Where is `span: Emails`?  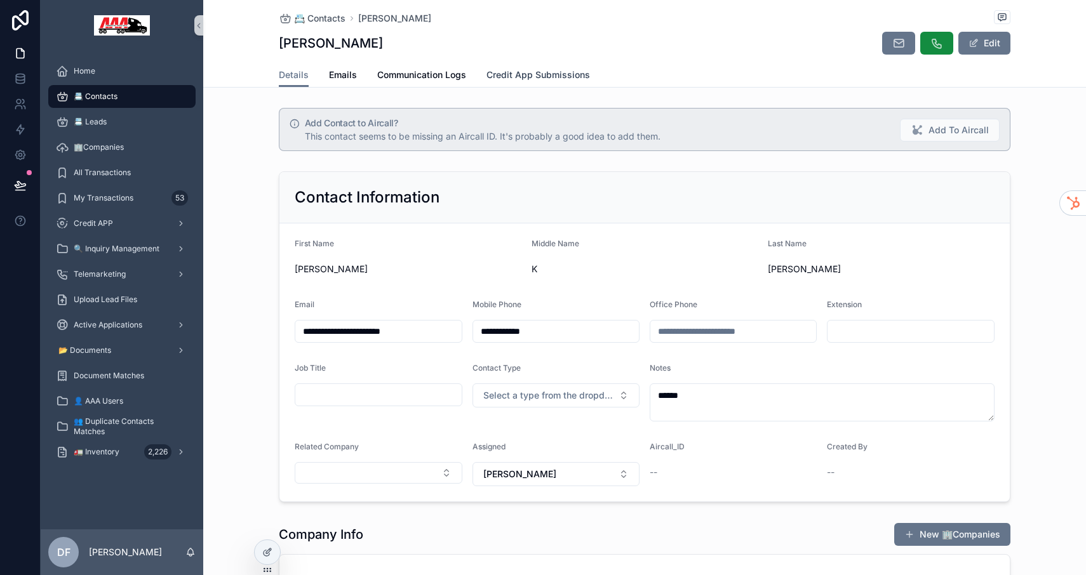 span: Emails is located at coordinates (343, 75).